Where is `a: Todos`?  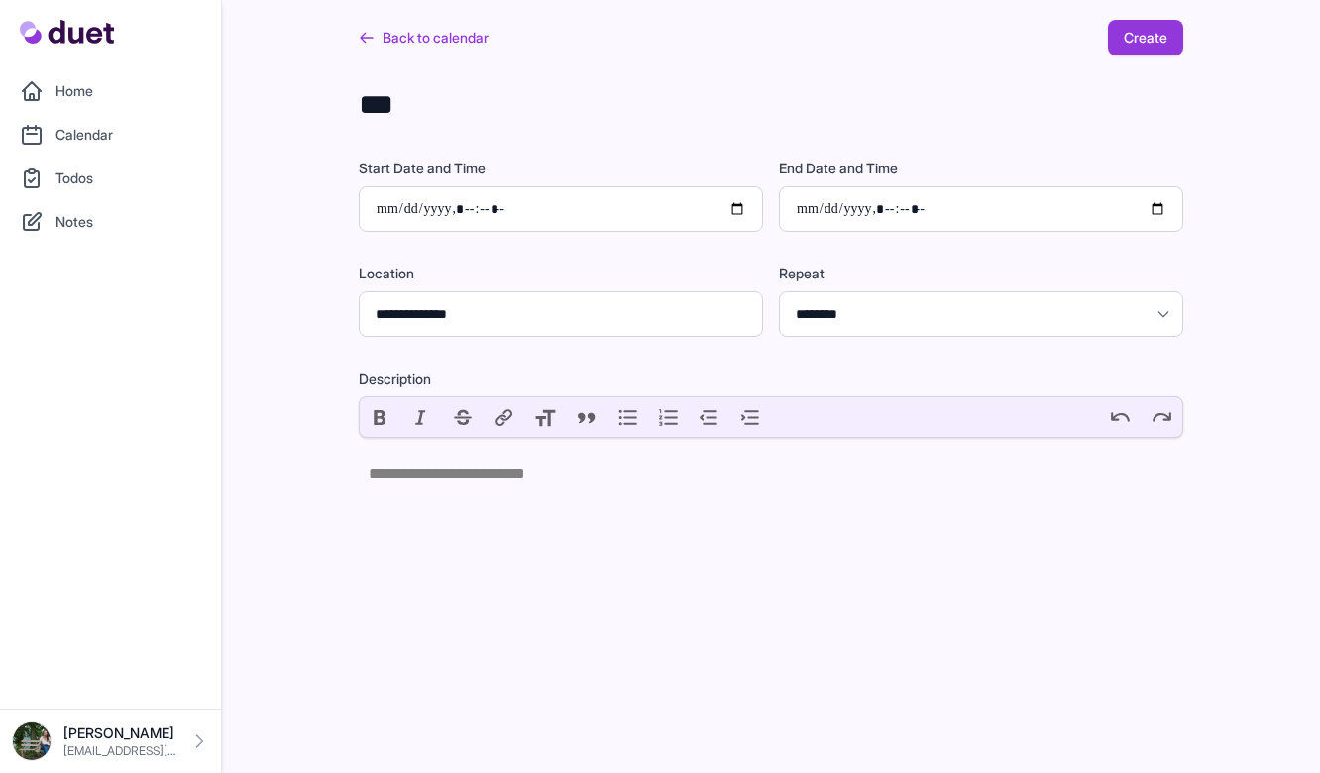
a: Todos is located at coordinates (110, 178).